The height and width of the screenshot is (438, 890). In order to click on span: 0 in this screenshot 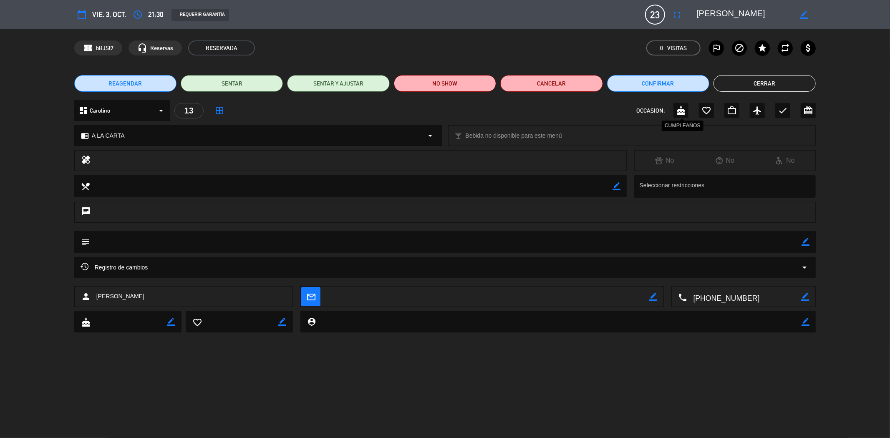, I will do `click(662, 48)`.